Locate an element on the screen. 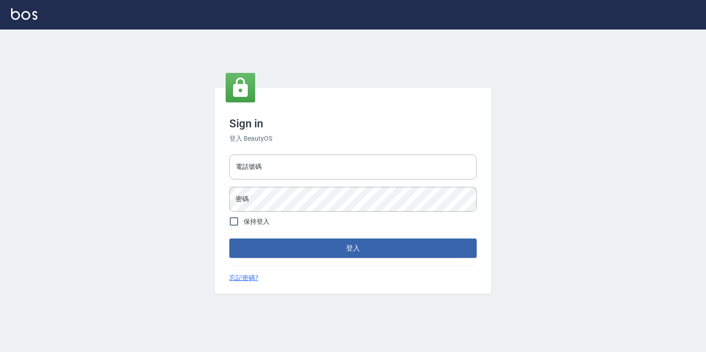 The width and height of the screenshot is (706, 352). h3: Sign in is located at coordinates (353, 124).